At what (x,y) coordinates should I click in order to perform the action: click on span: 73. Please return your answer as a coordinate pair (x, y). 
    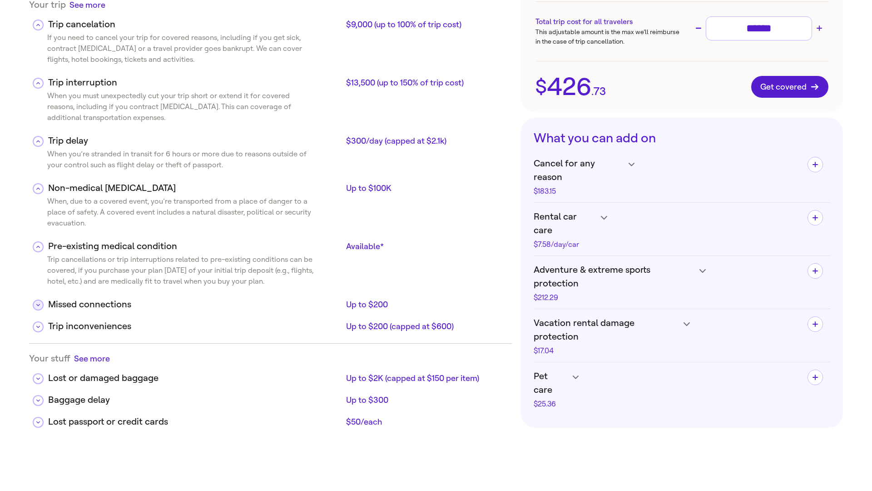
    Looking at the image, I should click on (600, 91).